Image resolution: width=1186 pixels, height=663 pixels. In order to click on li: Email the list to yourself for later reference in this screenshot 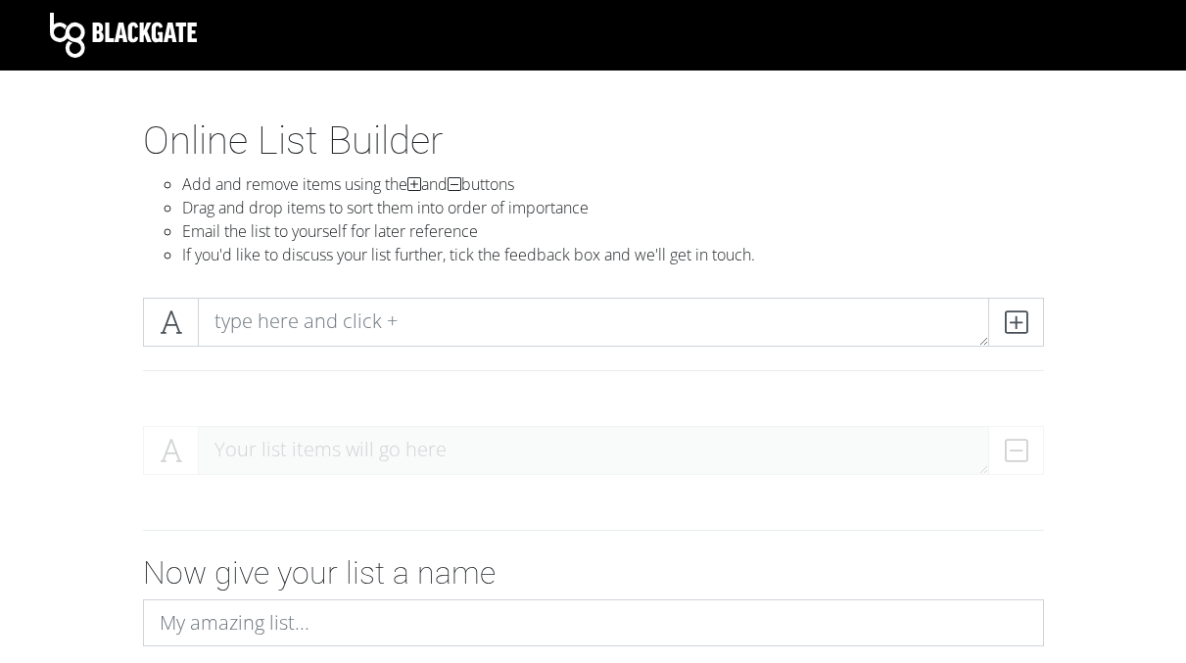, I will do `click(613, 231)`.